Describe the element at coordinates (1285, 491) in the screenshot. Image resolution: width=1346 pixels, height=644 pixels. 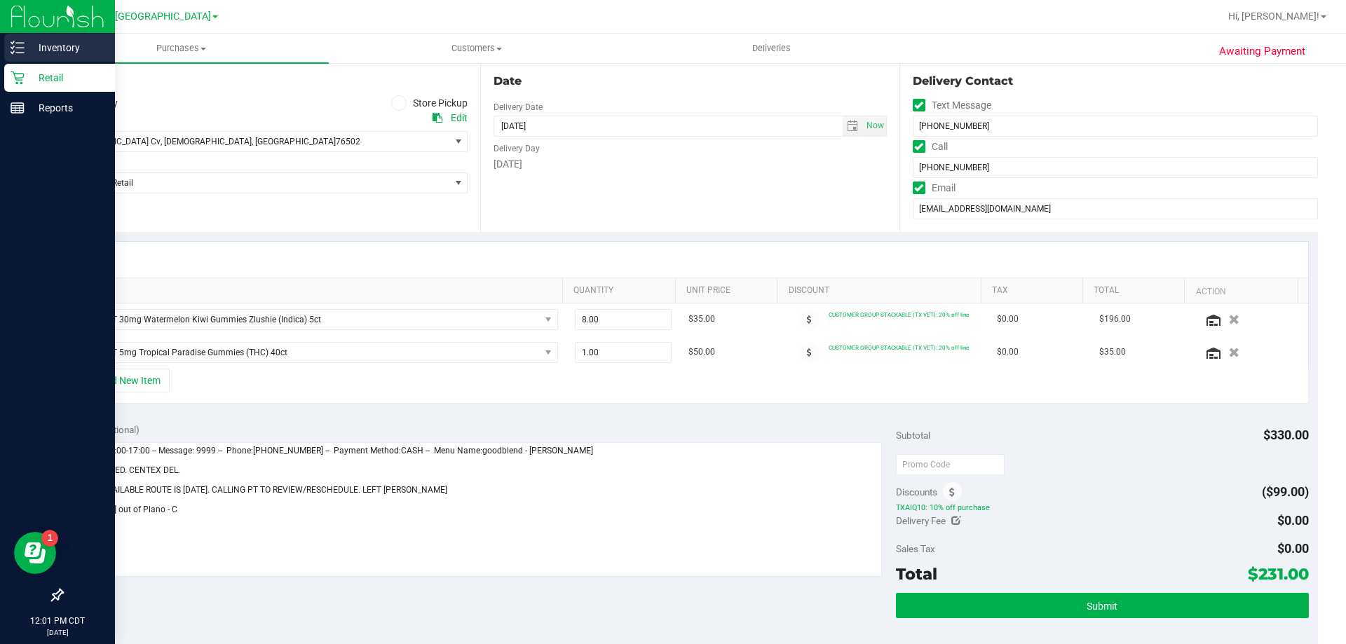
I see `span: ($99.00)` at that location.